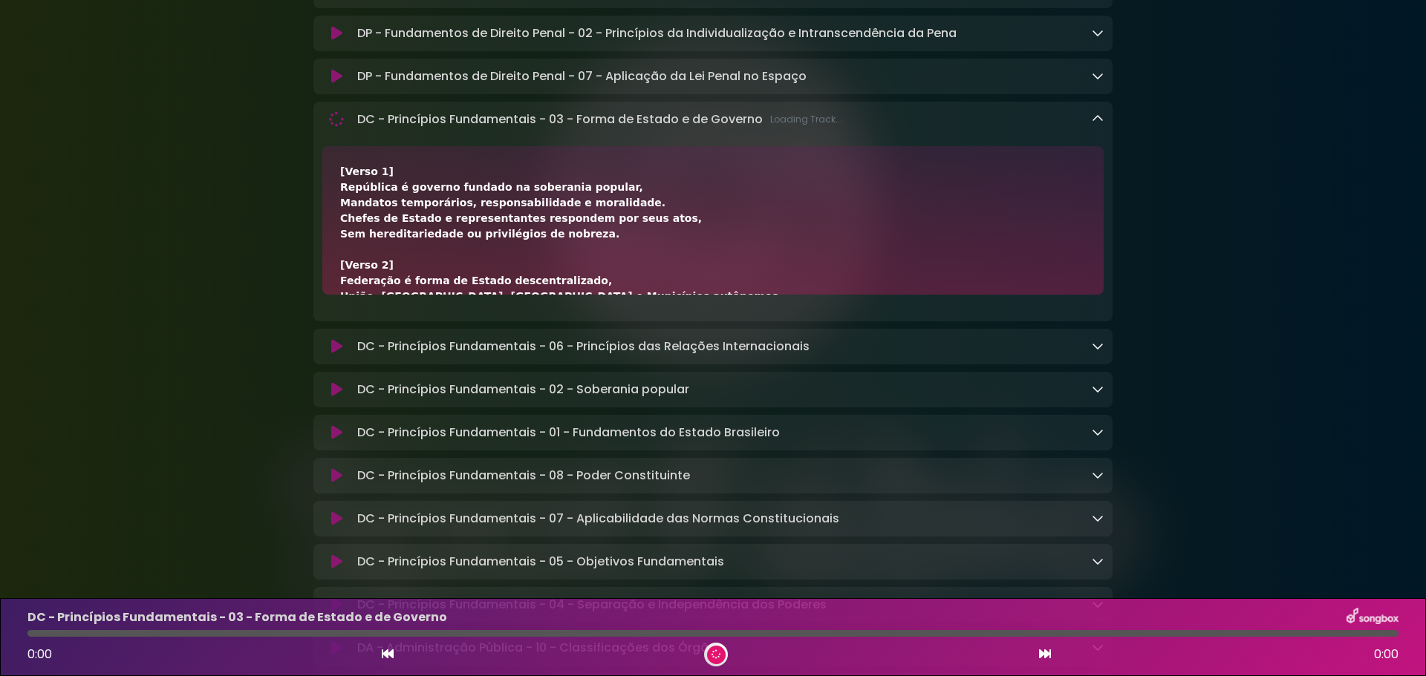  I want to click on span: Loading Track..., so click(806, 120).